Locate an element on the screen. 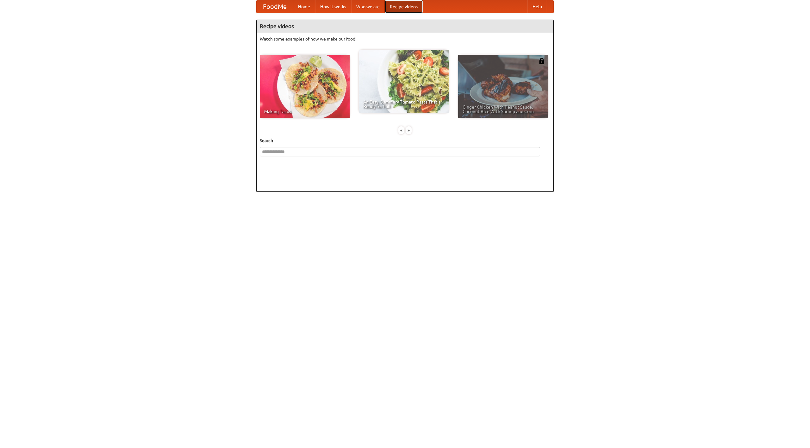 This screenshot has height=448, width=810. p: Watch some examples of how we make our food! is located at coordinates (405, 39).